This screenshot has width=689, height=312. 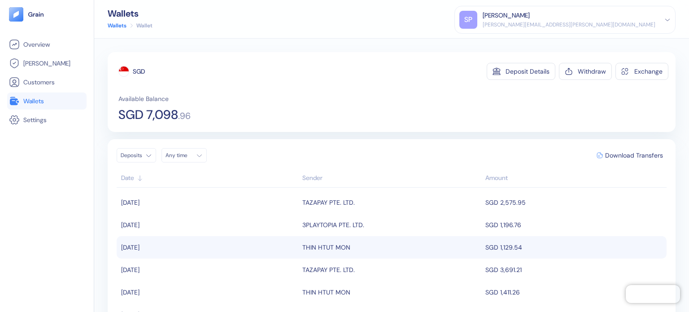 What do you see at coordinates (648, 71) in the screenshot?
I see `div: Exchange` at bounding box center [648, 71].